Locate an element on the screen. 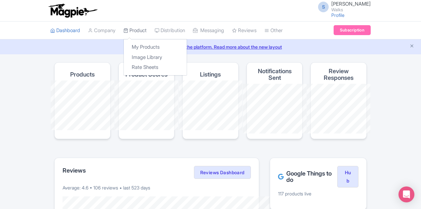  a: Dashboard is located at coordinates (65, 30).